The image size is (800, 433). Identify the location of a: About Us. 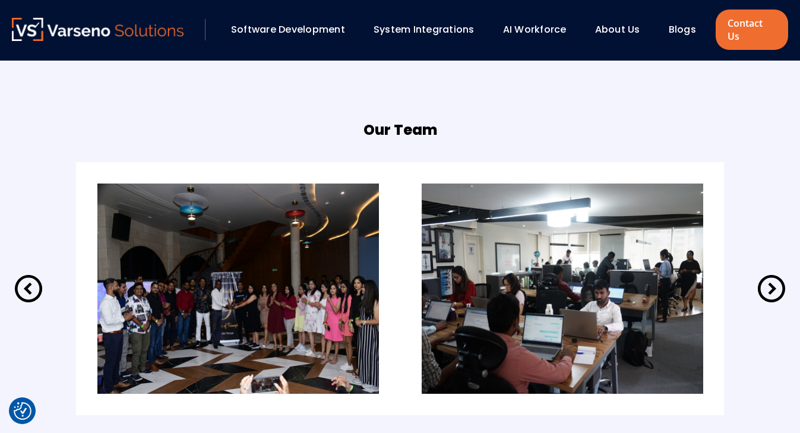
(618, 29).